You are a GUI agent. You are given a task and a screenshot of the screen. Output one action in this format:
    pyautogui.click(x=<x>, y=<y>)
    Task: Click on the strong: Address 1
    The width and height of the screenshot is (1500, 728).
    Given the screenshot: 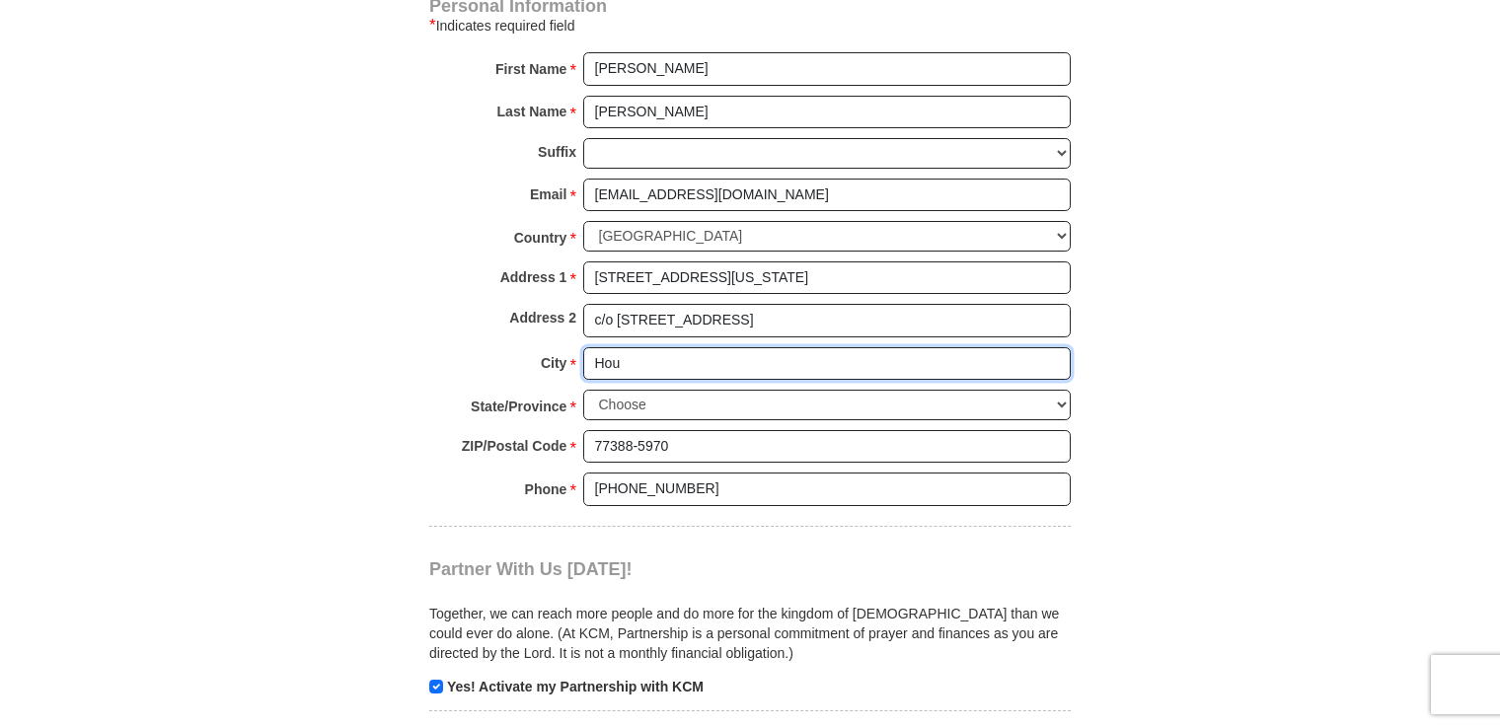 What is the action you would take?
    pyautogui.click(x=534, y=277)
    